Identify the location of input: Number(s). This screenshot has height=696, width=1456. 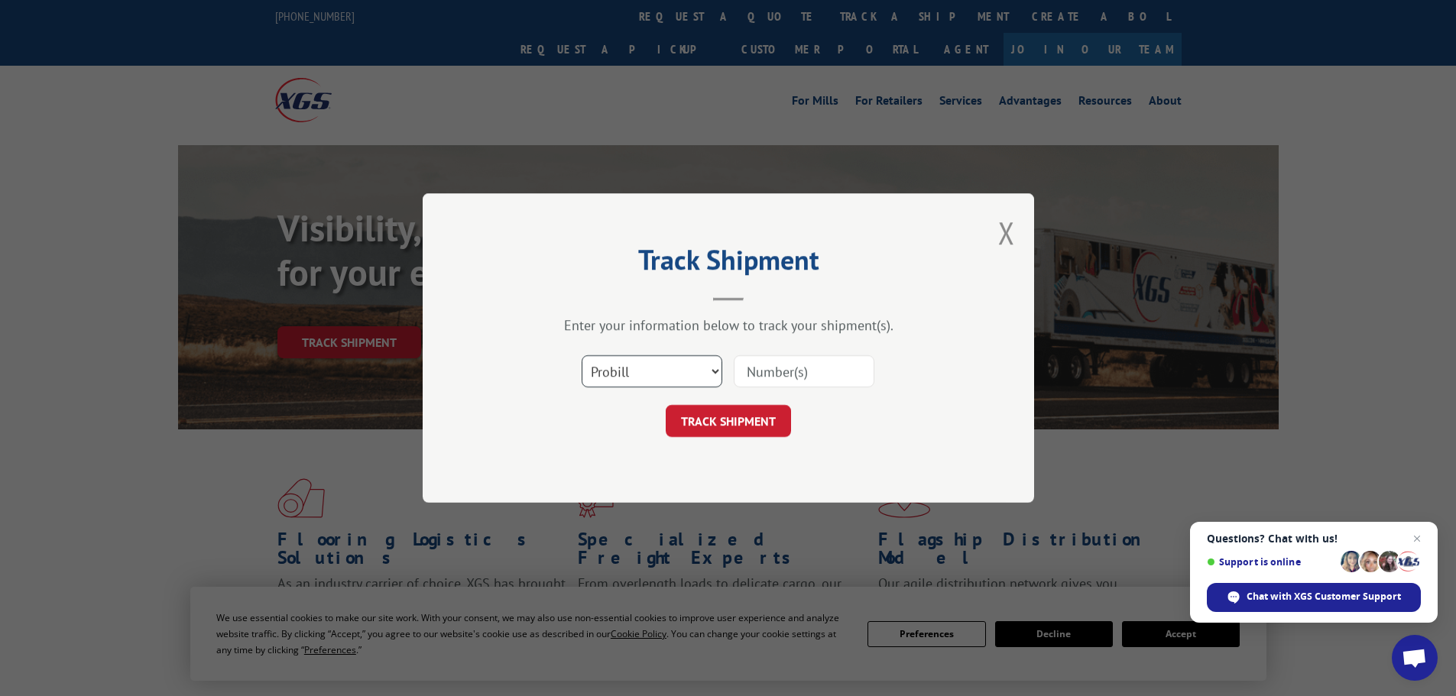
(804, 371).